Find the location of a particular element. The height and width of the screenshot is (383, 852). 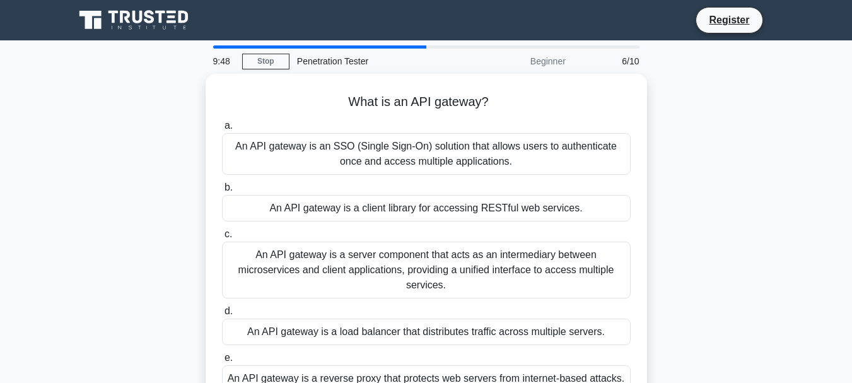

a: Stop is located at coordinates (266, 61).